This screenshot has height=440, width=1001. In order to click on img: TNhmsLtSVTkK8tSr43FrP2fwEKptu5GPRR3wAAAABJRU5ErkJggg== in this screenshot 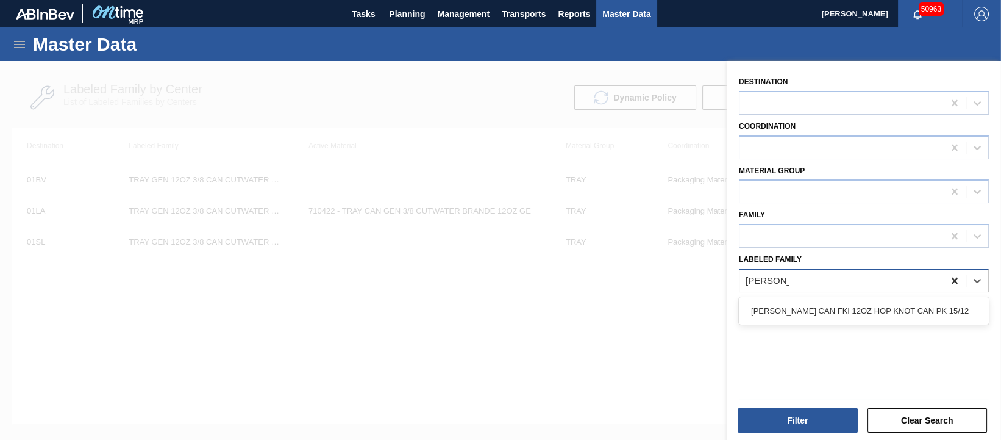, I will do `click(45, 14)`.